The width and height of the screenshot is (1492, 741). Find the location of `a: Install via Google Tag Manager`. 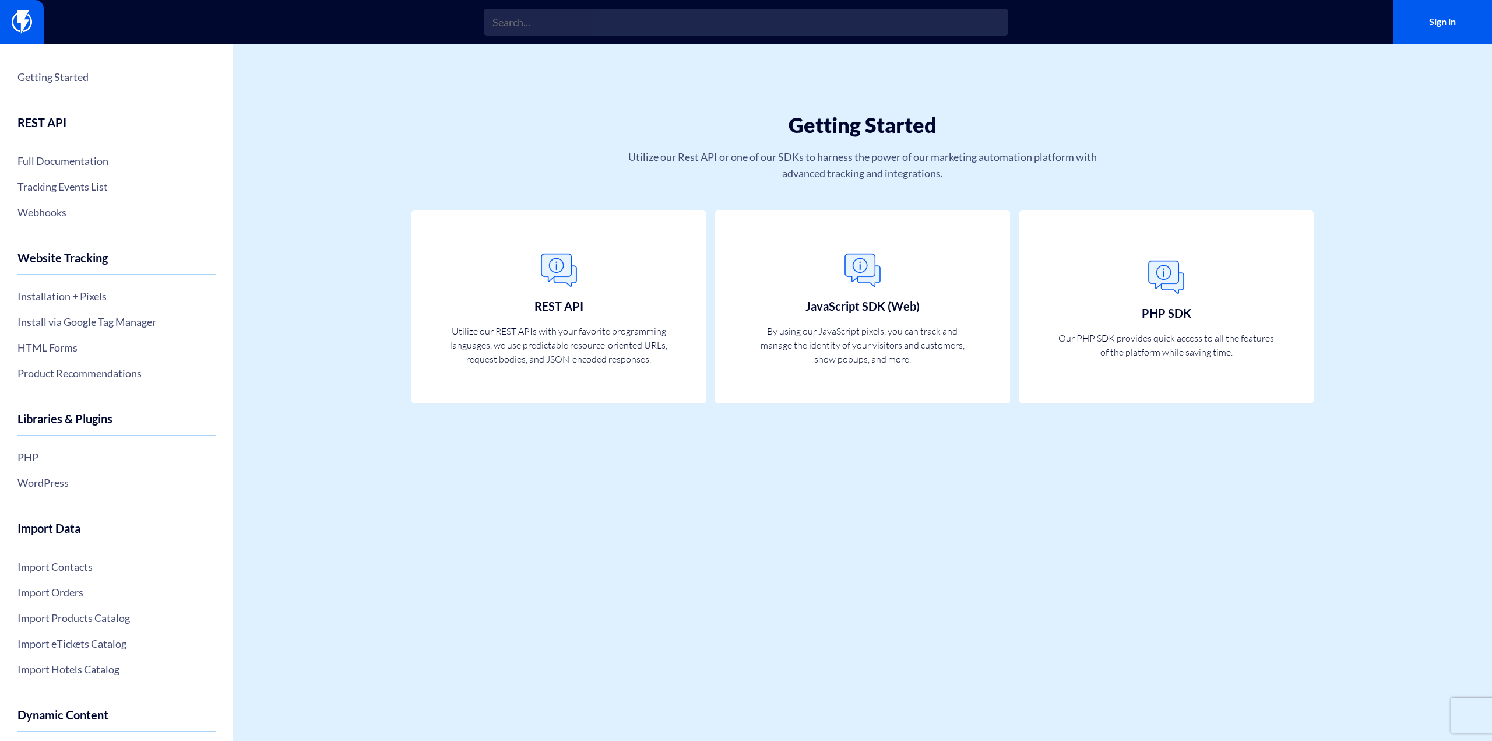

a: Install via Google Tag Manager is located at coordinates (117, 322).